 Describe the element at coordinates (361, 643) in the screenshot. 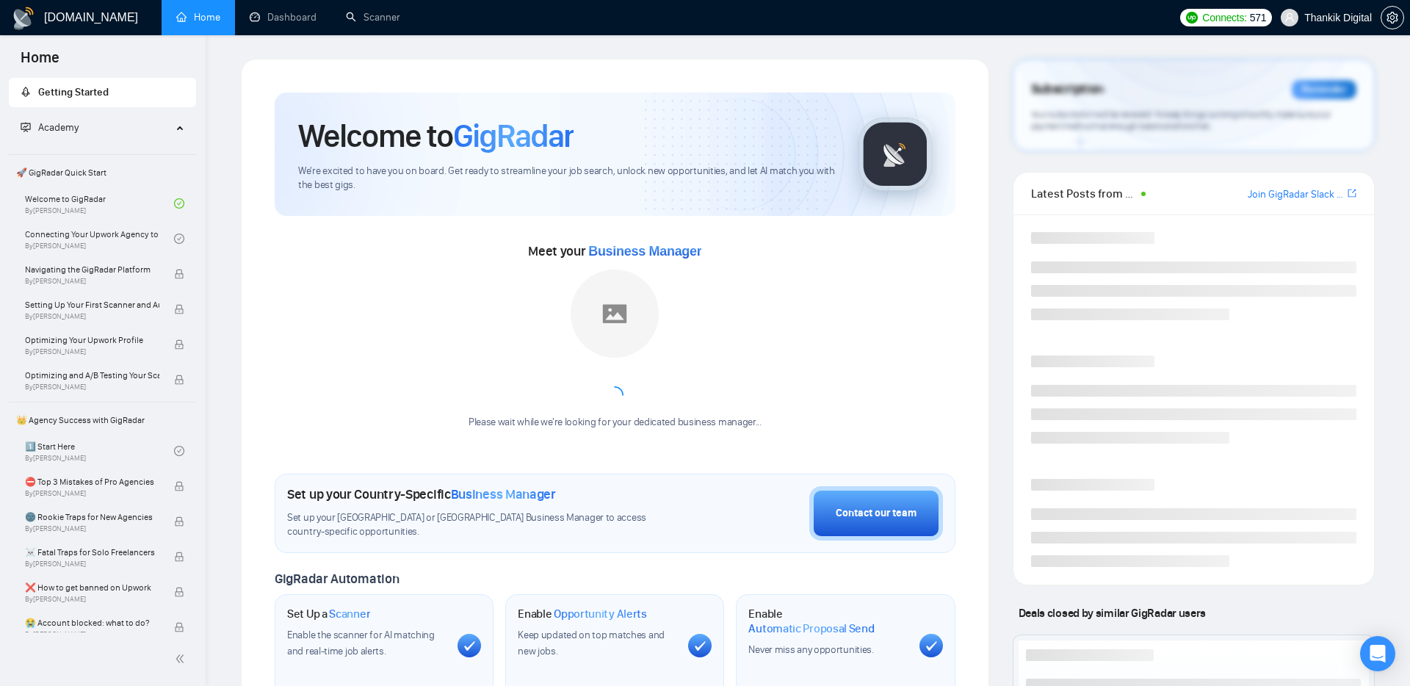

I see `span: Enable the scanner for AI matching and real-time job alerts.` at that location.